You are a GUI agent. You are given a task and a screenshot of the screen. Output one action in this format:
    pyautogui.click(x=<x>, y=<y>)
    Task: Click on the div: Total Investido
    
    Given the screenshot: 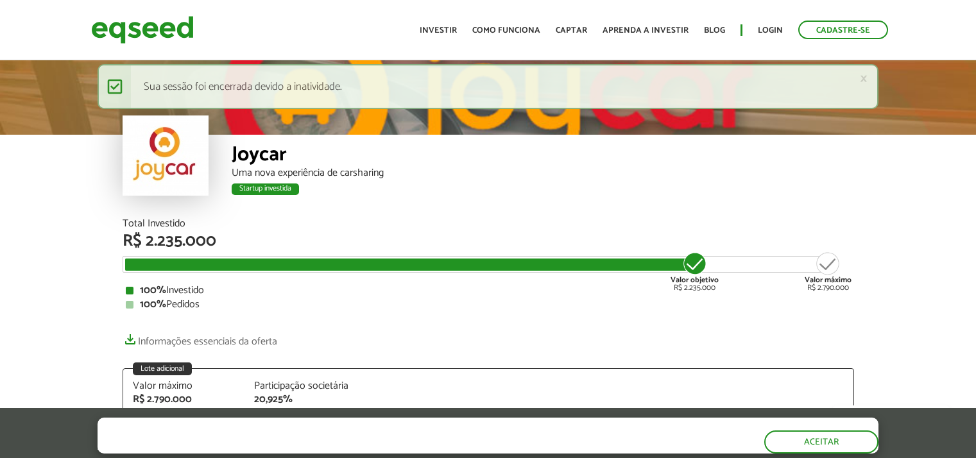 What is the action you would take?
    pyautogui.click(x=488, y=224)
    